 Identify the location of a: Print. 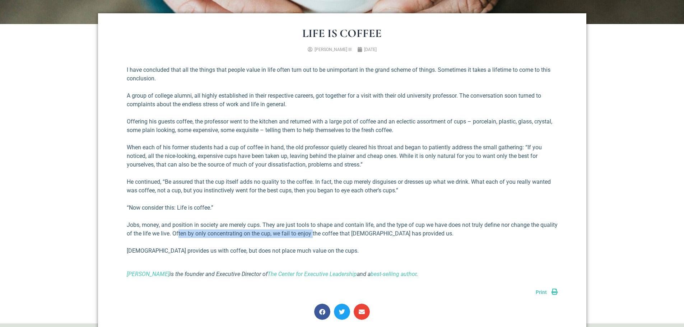
(547, 292).